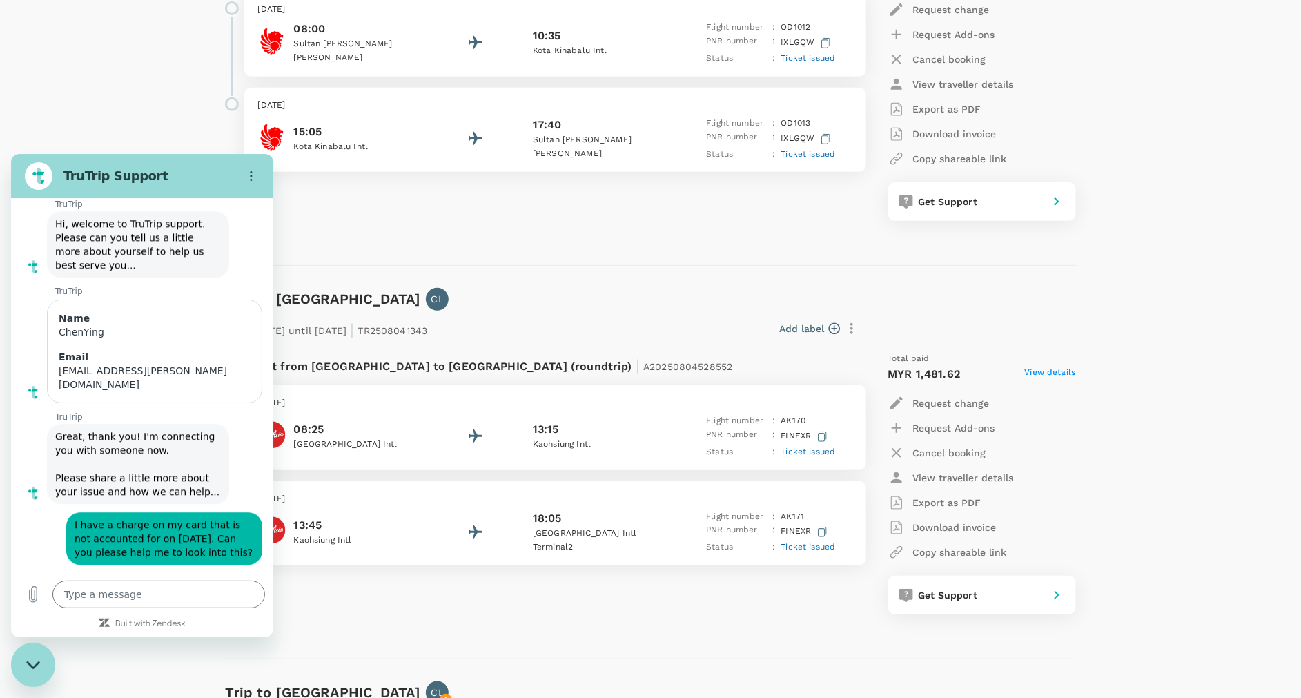 This screenshot has height=698, width=1301. Describe the element at coordinates (1051, 374) in the screenshot. I see `span: View details` at that location.